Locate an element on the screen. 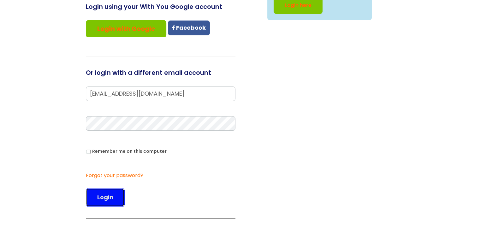 Image resolution: width=480 pixels, height=233 pixels. a: Facebook is located at coordinates (189, 28).